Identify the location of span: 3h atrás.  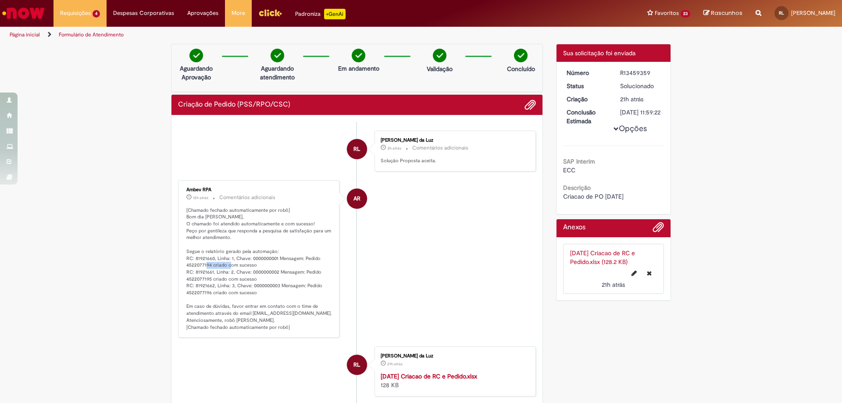
(394, 148).